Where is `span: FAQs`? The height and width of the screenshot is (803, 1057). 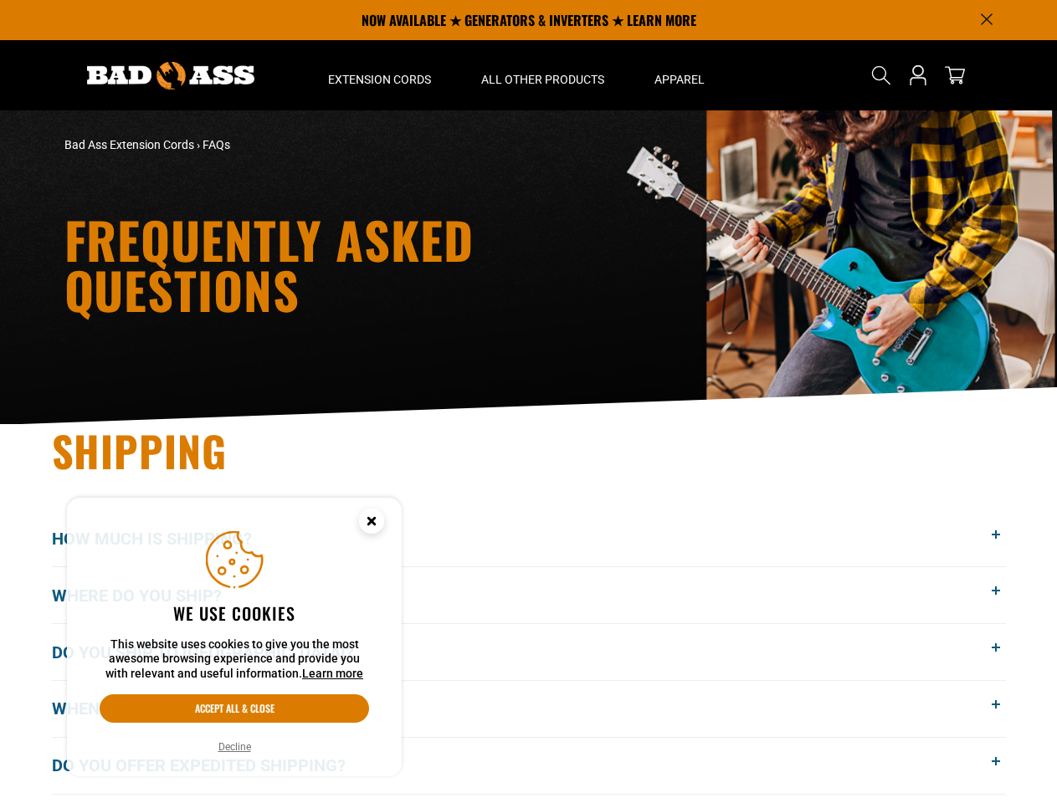 span: FAQs is located at coordinates (216, 145).